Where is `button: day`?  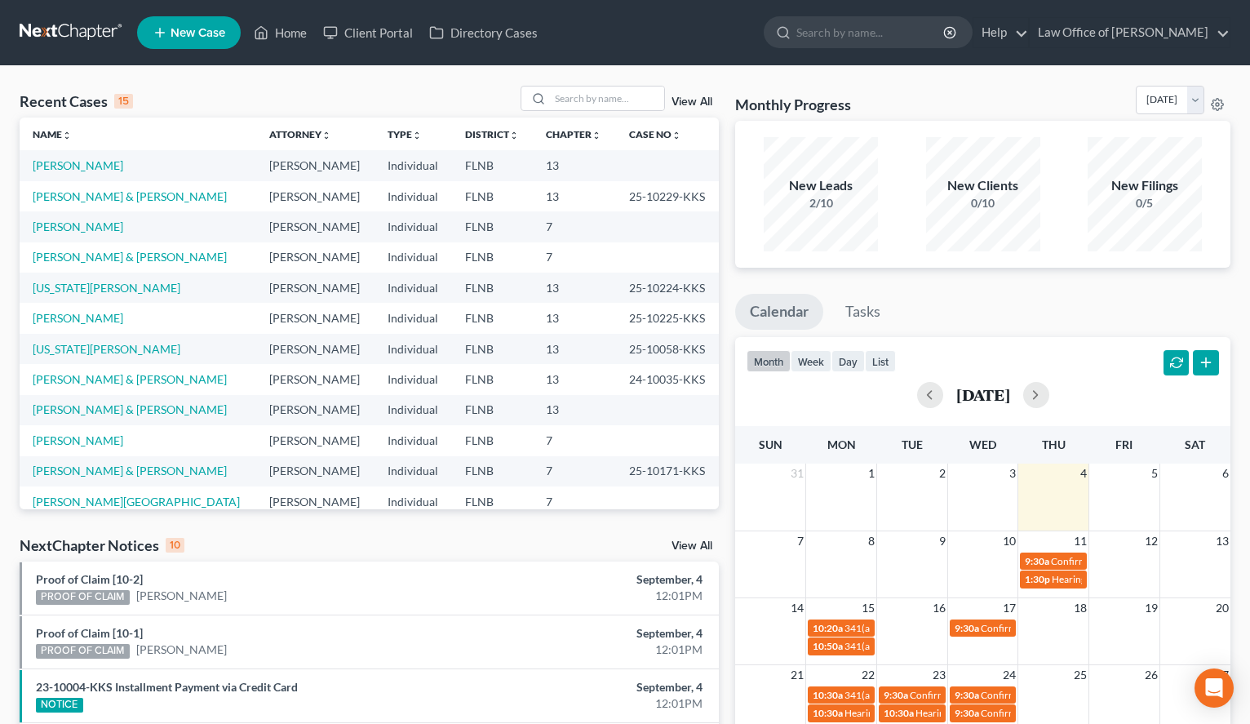
button: day is located at coordinates (848, 361).